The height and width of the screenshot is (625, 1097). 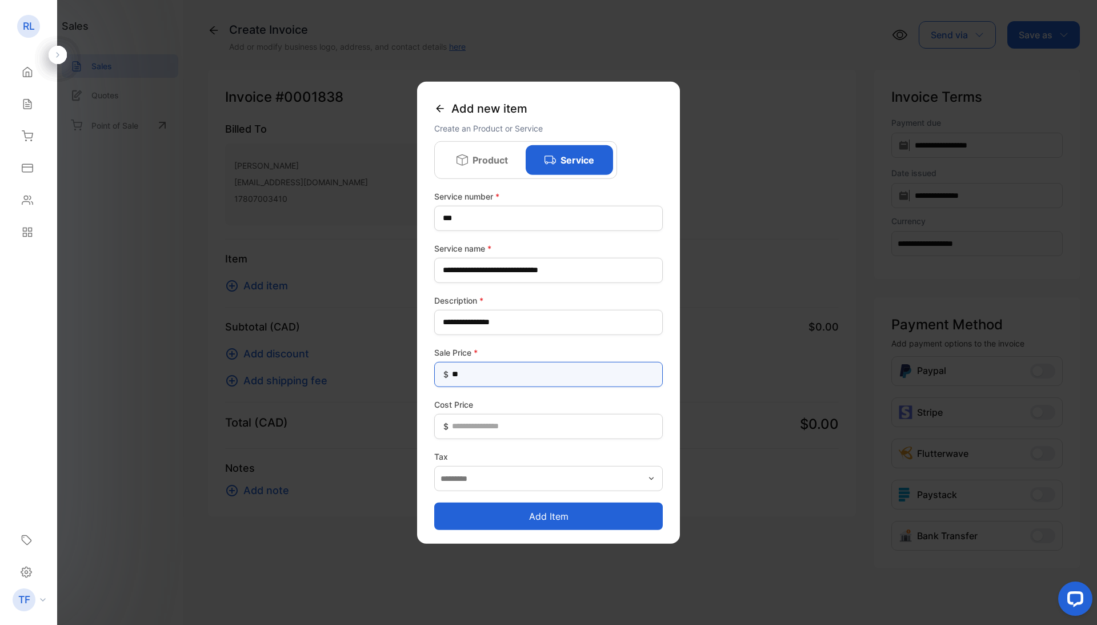 I want to click on p: Product, so click(x=490, y=159).